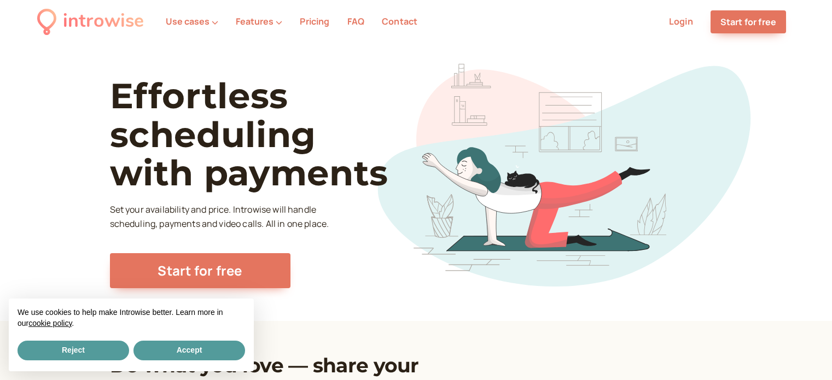 The image size is (832, 380). Describe the element at coordinates (90, 21) in the screenshot. I see `a: introwise` at that location.